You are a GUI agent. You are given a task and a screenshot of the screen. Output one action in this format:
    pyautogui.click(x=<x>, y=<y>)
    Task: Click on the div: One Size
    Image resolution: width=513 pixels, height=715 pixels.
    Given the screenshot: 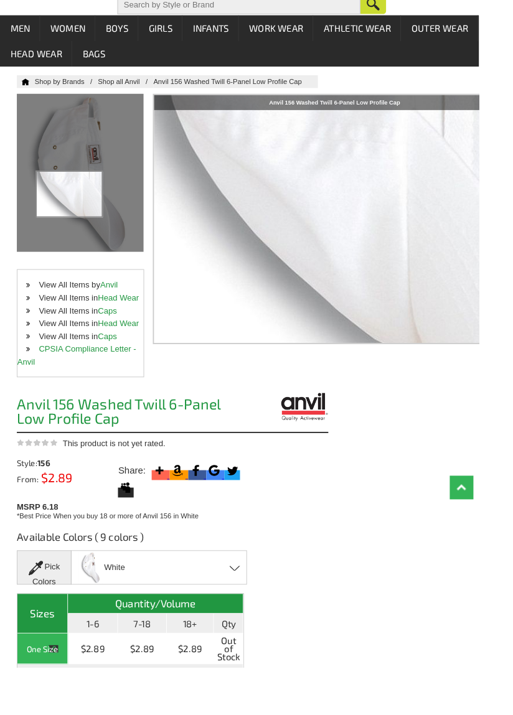 What is the action you would take?
    pyautogui.click(x=45, y=695)
    